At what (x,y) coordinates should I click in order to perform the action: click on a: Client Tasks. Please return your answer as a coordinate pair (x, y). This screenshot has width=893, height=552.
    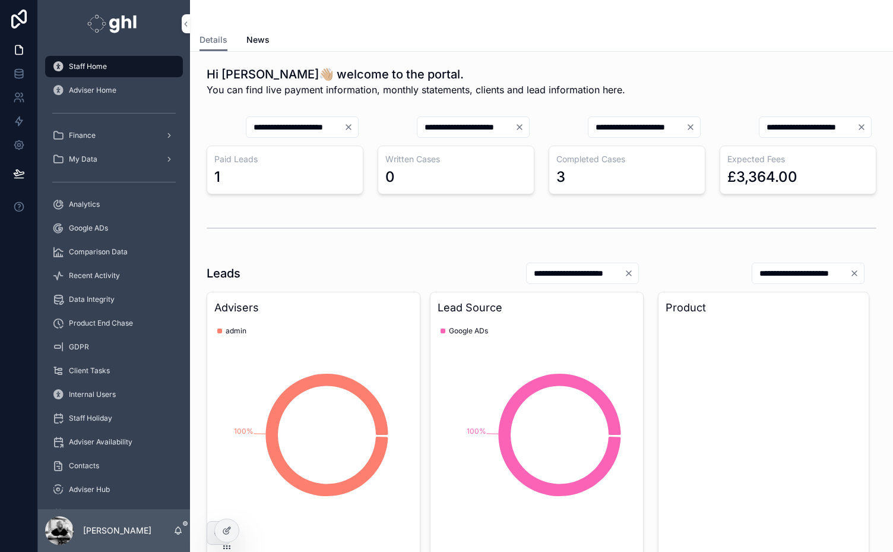
    Looking at the image, I should click on (114, 371).